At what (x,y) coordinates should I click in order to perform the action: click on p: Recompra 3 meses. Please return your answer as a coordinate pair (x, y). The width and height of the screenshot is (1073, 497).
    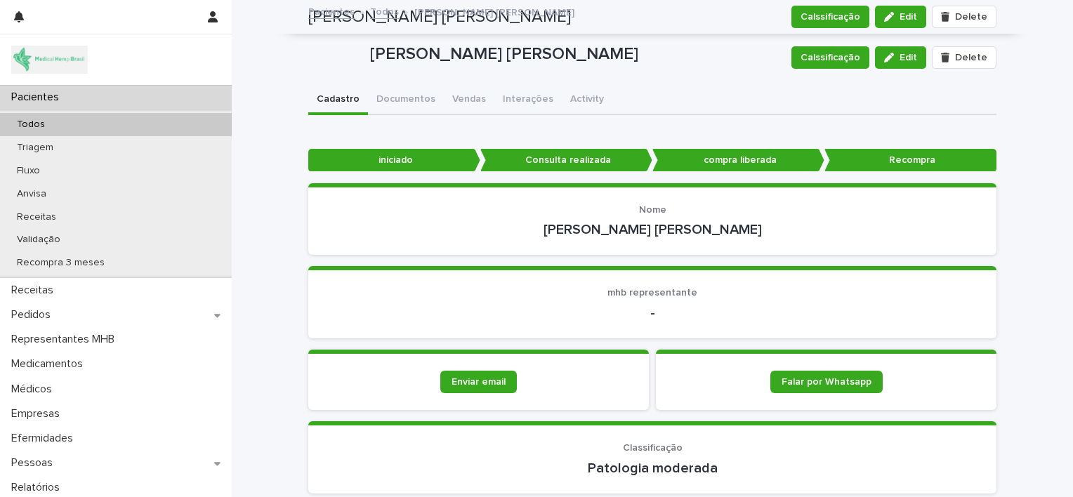
    Looking at the image, I should click on (60, 263).